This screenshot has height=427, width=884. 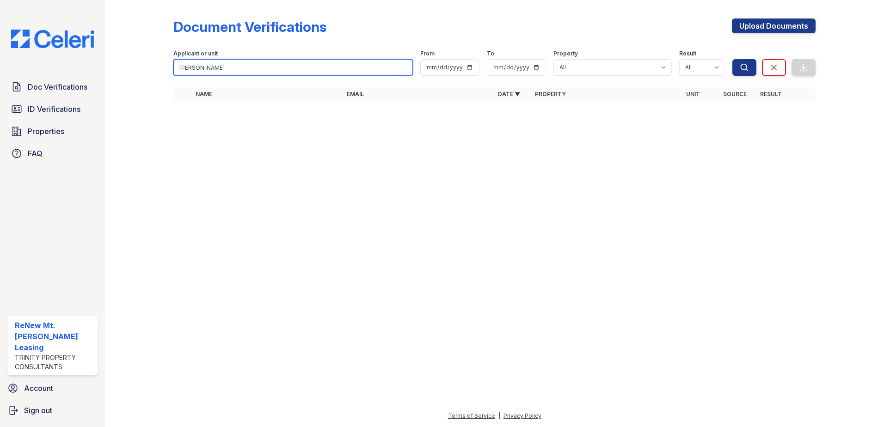 I want to click on a: Unit, so click(x=693, y=94).